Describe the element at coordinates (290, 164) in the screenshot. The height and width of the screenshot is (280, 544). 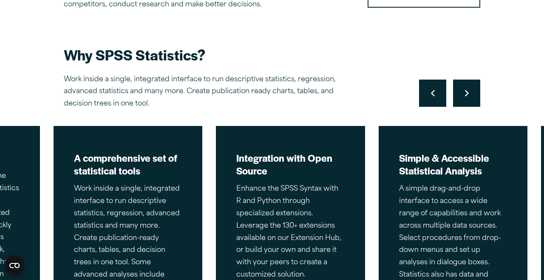
I see `h2: Integration with Open Source` at that location.